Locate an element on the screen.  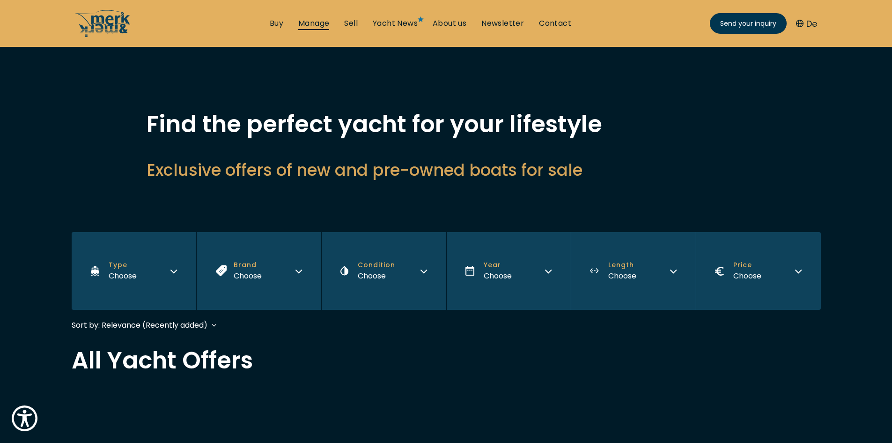
a: Newsletter is located at coordinates (503, 23).